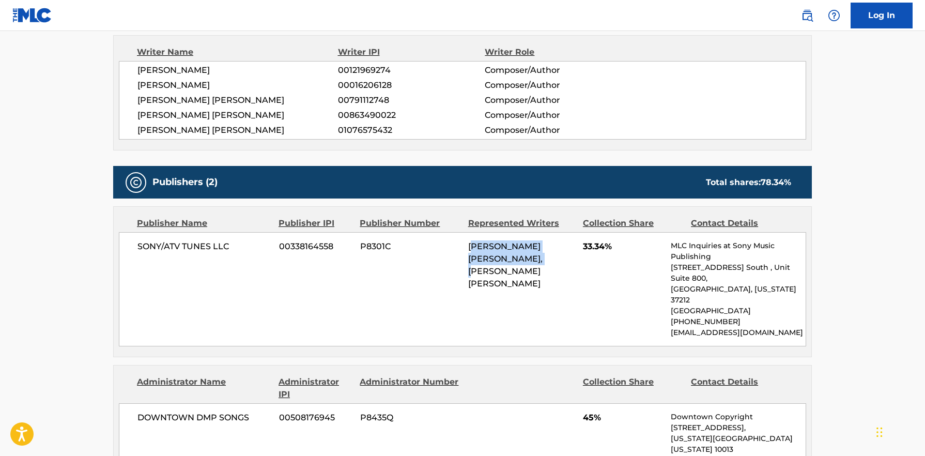  What do you see at coordinates (237, 52) in the screenshot?
I see `div: Writer Name` at bounding box center [237, 52].